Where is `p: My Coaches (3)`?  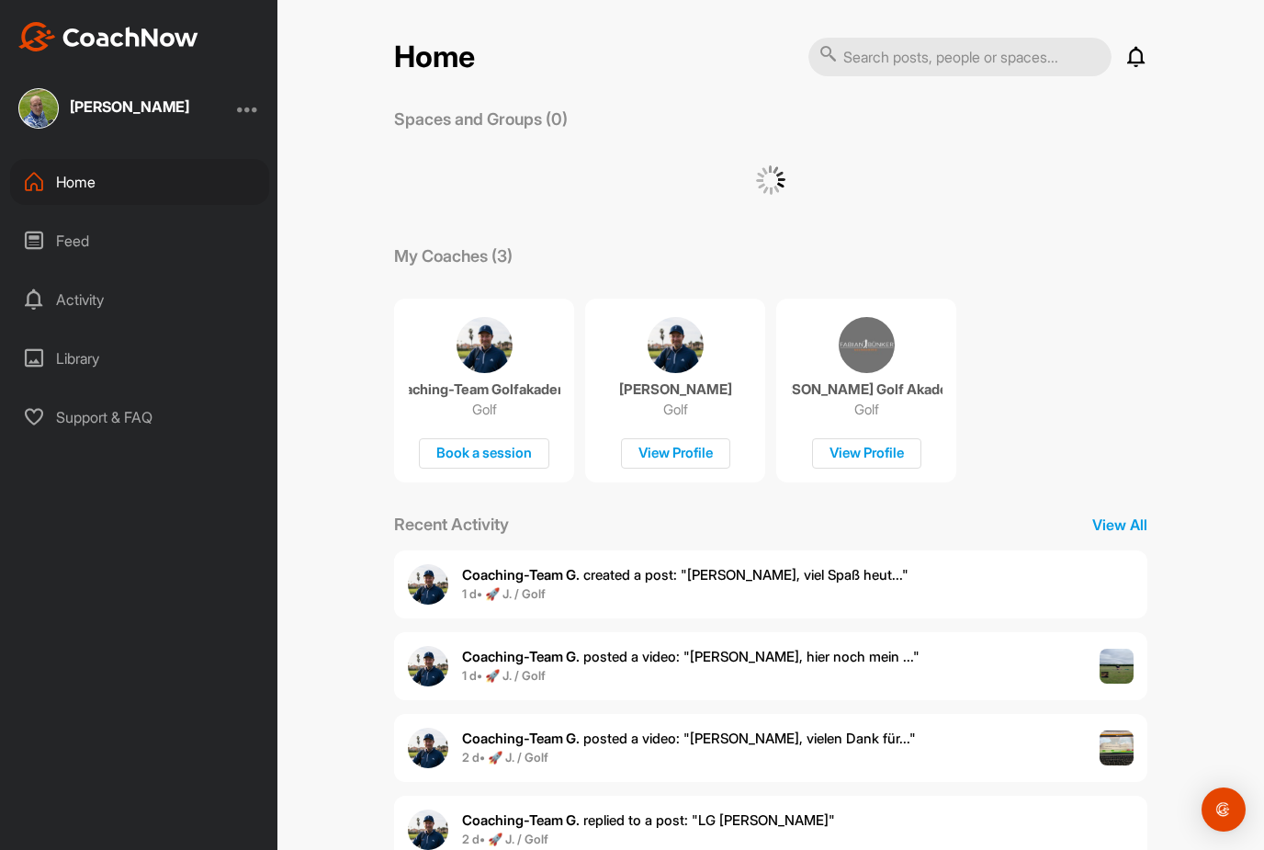 p: My Coaches (3) is located at coordinates (453, 255).